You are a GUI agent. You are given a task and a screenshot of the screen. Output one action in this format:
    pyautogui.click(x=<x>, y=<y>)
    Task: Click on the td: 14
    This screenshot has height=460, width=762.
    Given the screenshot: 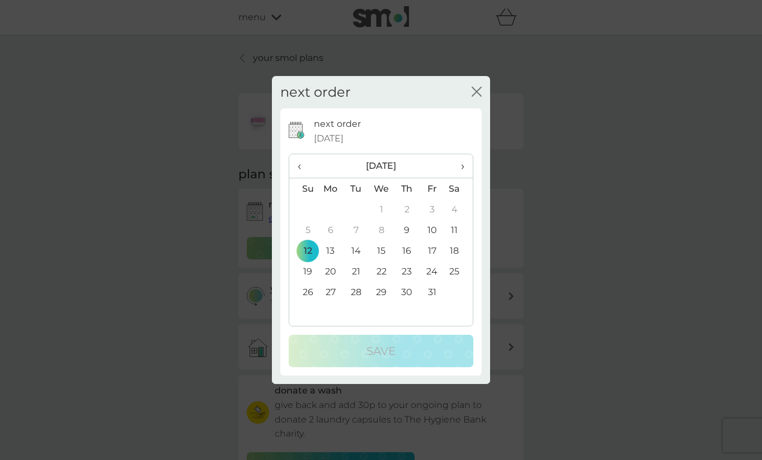 What is the action you would take?
    pyautogui.click(x=356, y=251)
    